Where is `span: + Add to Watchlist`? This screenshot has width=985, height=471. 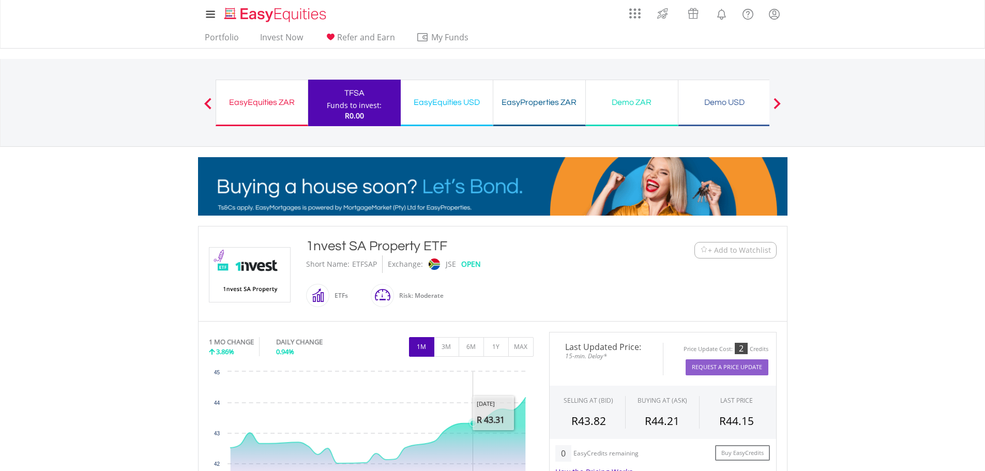
span: + Add to Watchlist is located at coordinates (739, 250).